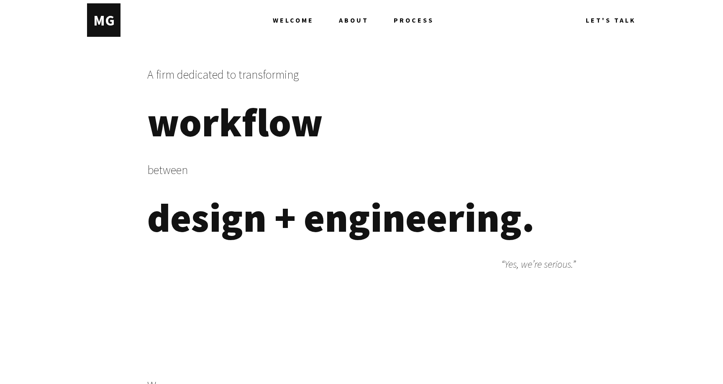 Image resolution: width=723 pixels, height=384 pixels. What do you see at coordinates (293, 20) in the screenshot?
I see `span: WELCOME` at bounding box center [293, 20].